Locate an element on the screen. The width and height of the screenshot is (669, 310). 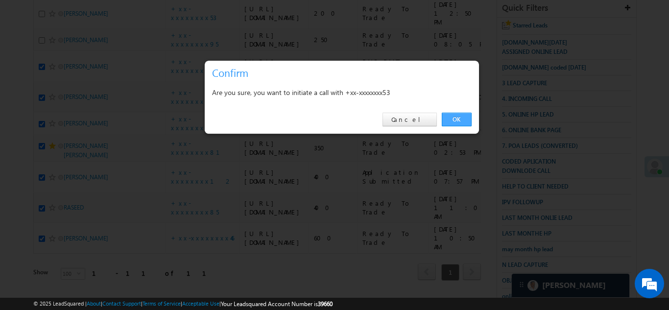
a: Contact Support is located at coordinates (121, 303).